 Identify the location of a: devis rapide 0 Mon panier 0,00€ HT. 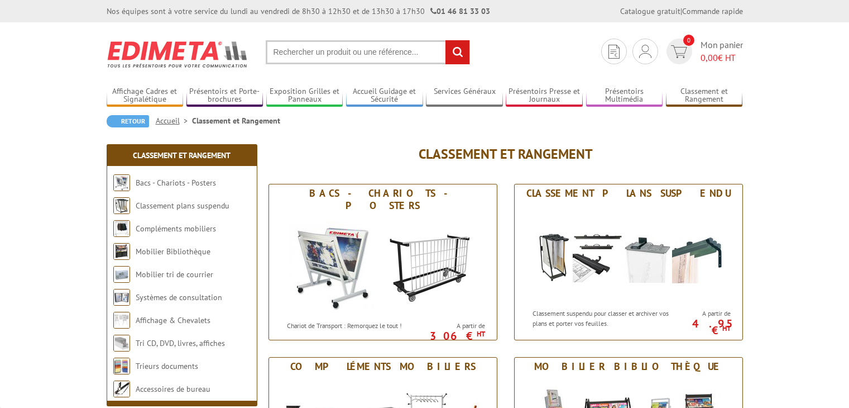
(703, 51).